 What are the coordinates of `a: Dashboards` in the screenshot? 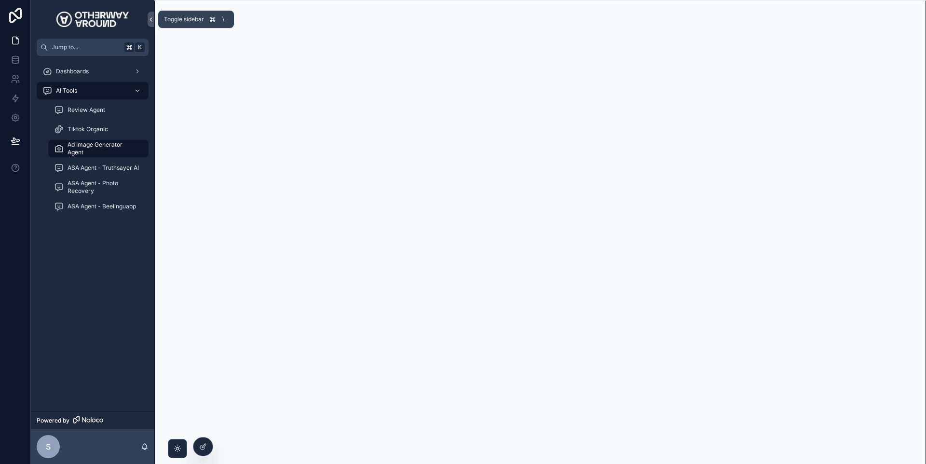 It's located at (93, 71).